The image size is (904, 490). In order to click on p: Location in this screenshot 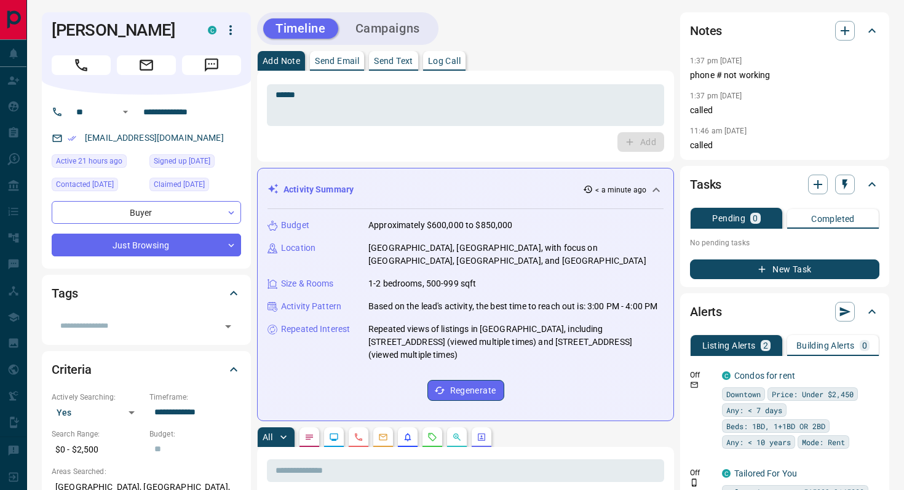, I will do `click(298, 248)`.